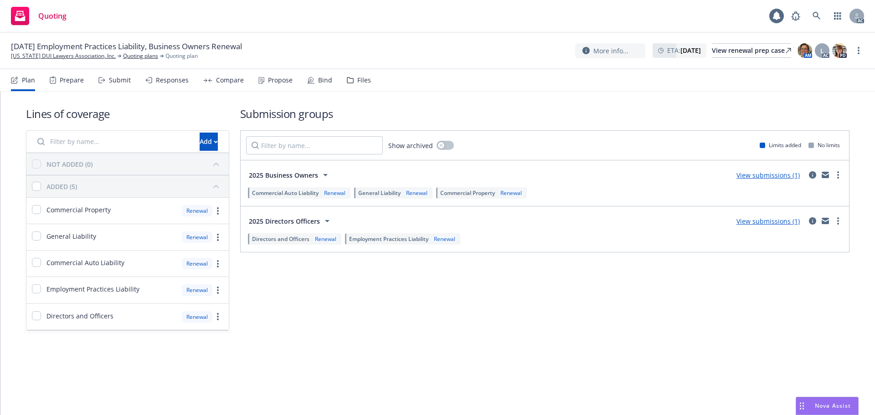 The width and height of the screenshot is (875, 415). I want to click on div: Propose, so click(280, 80).